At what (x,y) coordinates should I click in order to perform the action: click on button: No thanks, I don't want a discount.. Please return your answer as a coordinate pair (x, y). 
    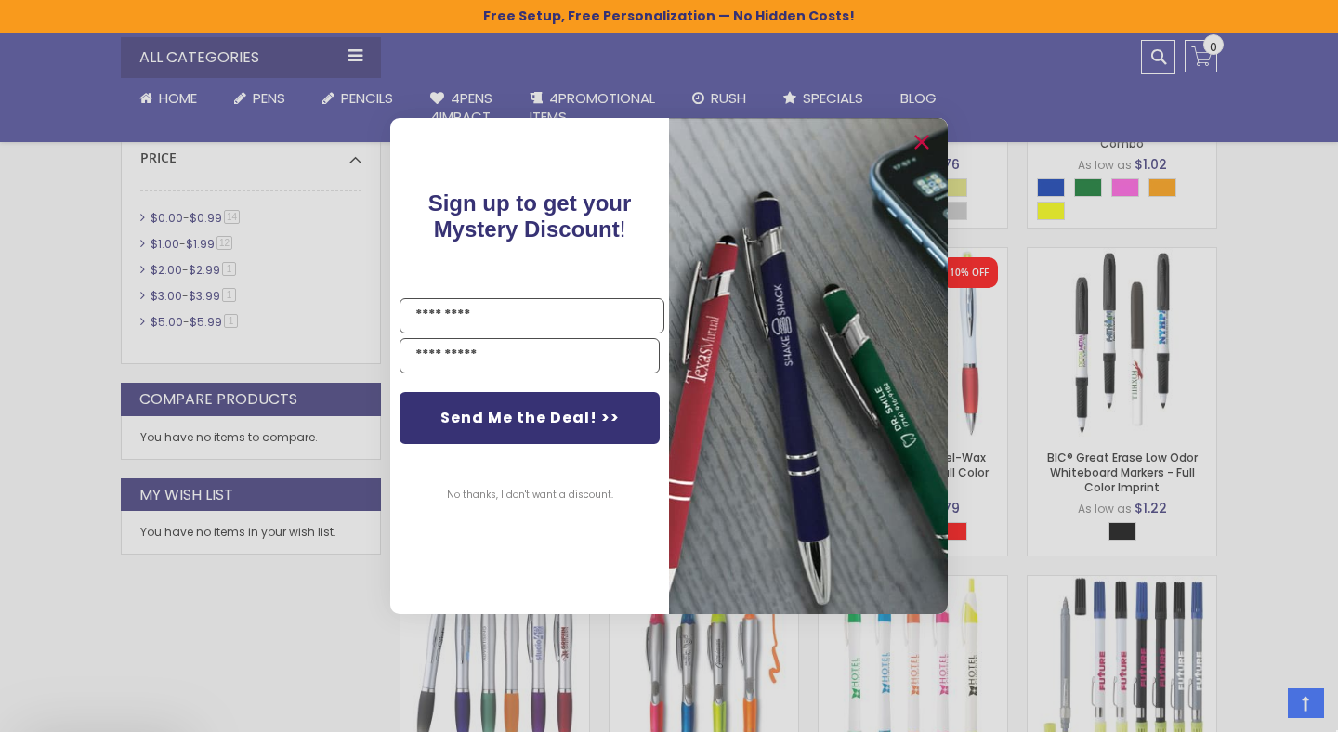
    Looking at the image, I should click on (530, 495).